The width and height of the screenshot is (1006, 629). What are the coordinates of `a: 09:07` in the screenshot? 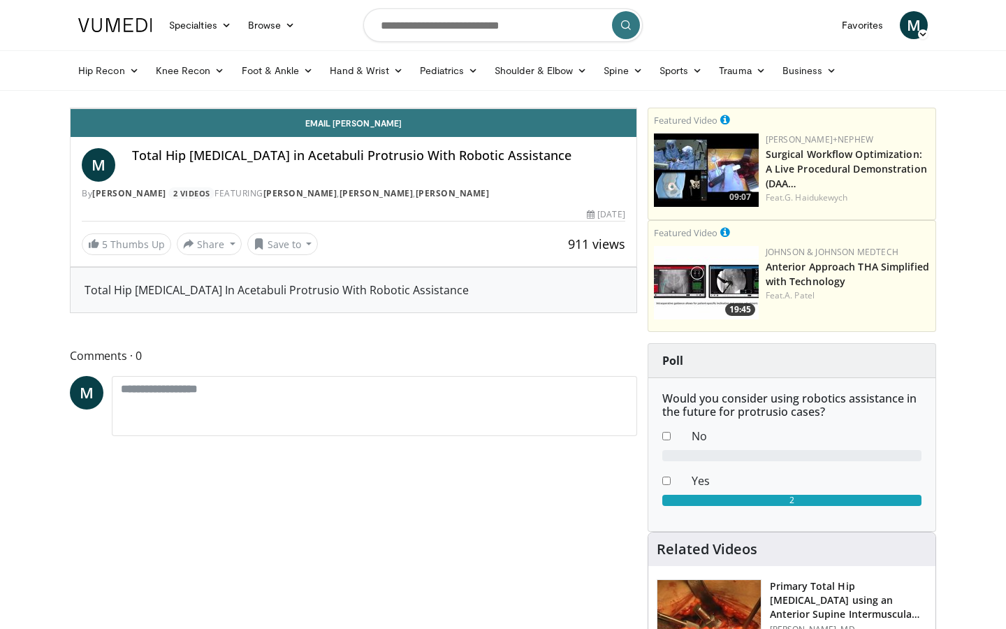 It's located at (706, 170).